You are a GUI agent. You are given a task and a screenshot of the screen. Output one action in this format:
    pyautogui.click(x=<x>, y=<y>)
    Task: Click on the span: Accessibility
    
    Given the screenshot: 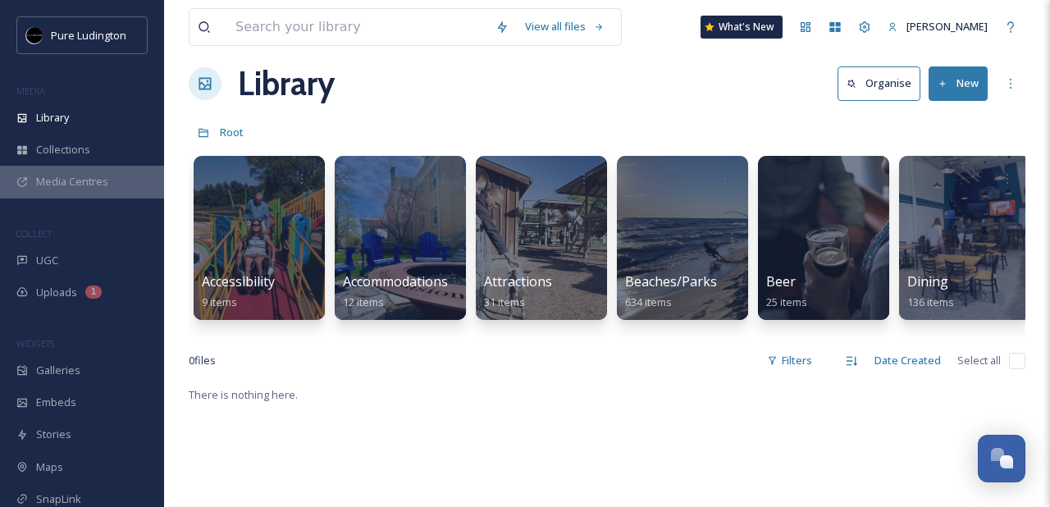 What is the action you would take?
    pyautogui.click(x=238, y=281)
    